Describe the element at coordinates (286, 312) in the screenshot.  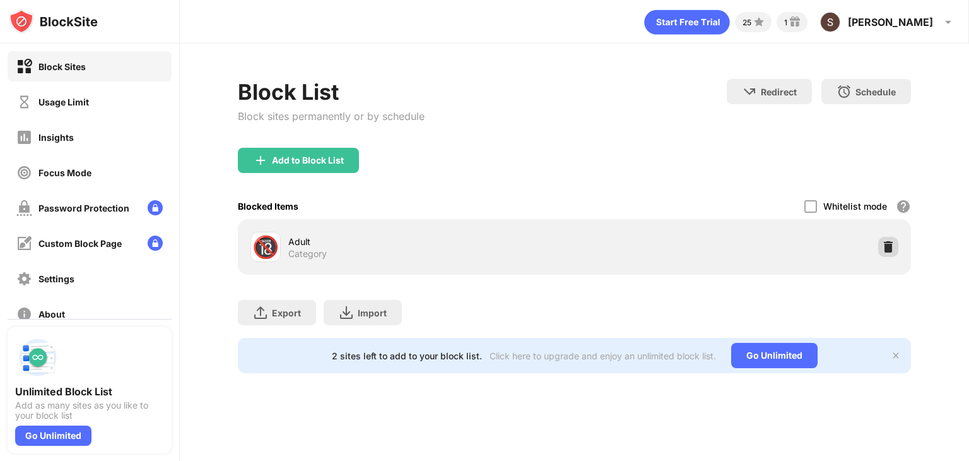
I see `div: Export` at that location.